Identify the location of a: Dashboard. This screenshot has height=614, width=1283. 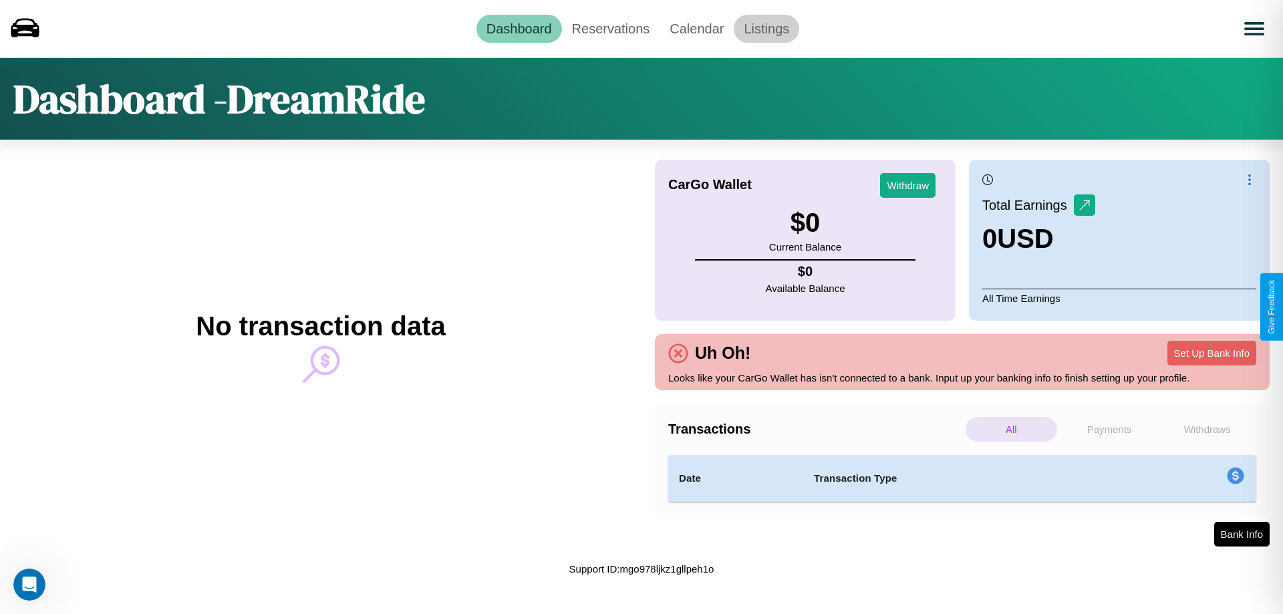
(519, 29).